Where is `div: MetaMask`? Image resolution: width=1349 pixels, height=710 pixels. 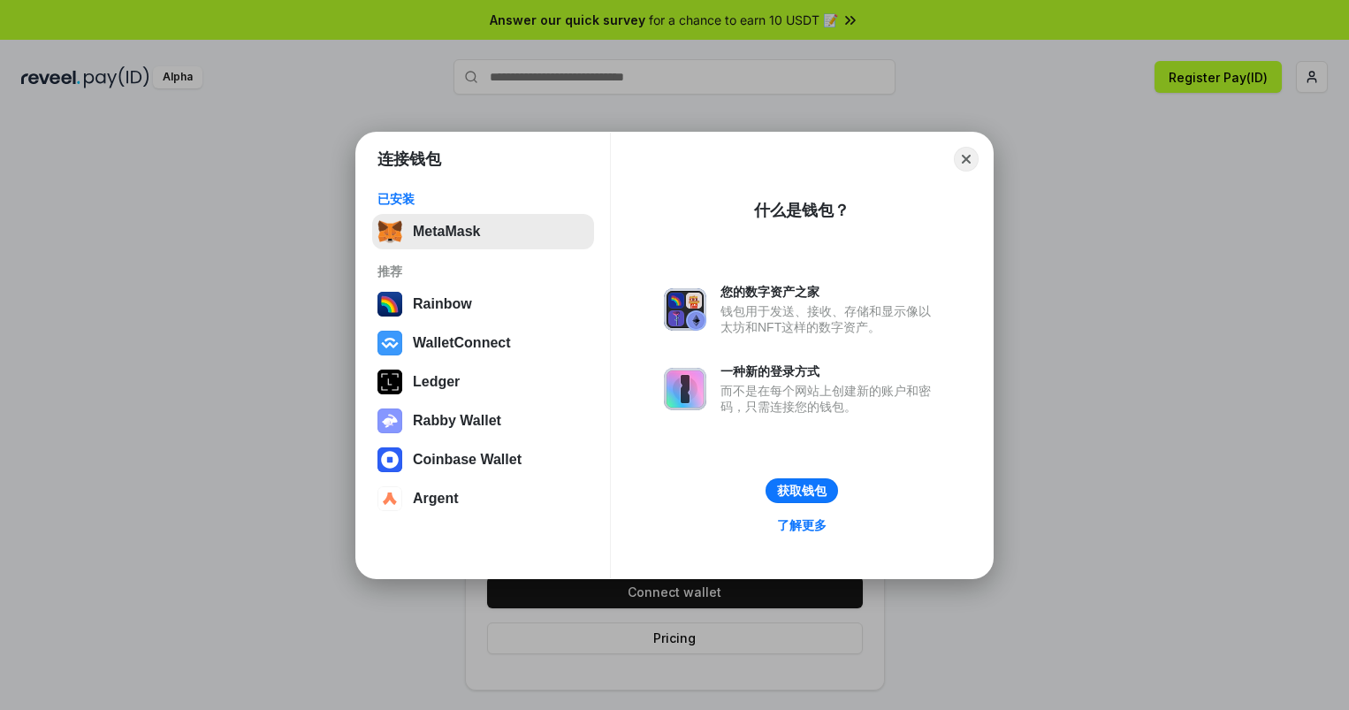
div: MetaMask is located at coordinates (446, 232).